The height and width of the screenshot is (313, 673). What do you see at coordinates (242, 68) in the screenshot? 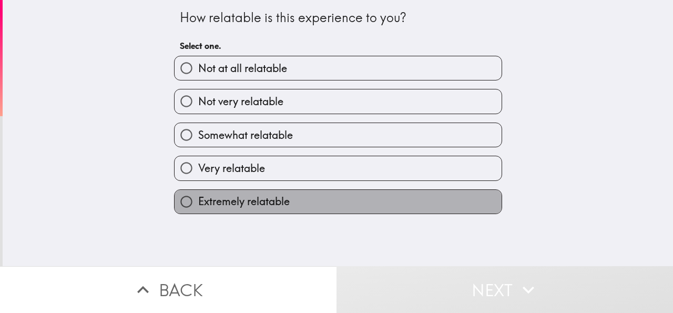
I see `span: Not at all relatable` at bounding box center [242, 68].